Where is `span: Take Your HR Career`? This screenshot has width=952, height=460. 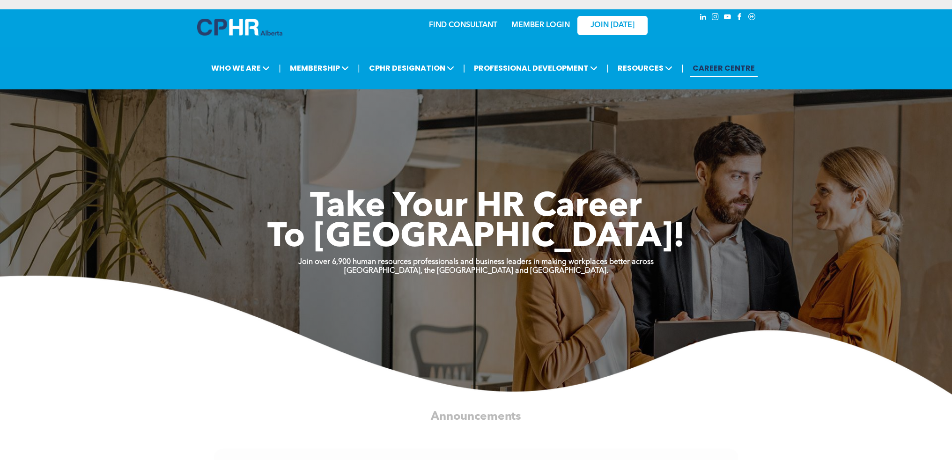 span: Take Your HR Career is located at coordinates (476, 207).